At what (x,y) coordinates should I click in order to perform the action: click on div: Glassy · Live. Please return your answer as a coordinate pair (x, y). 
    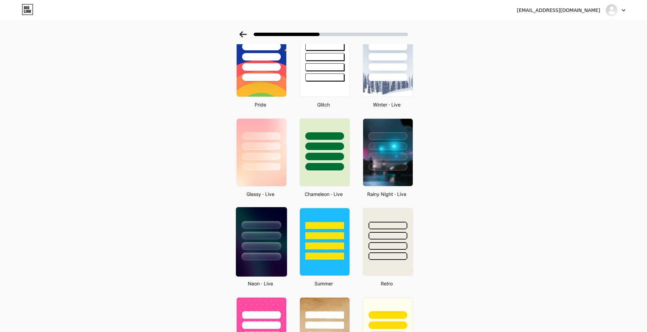
    Looking at the image, I should click on (261, 194).